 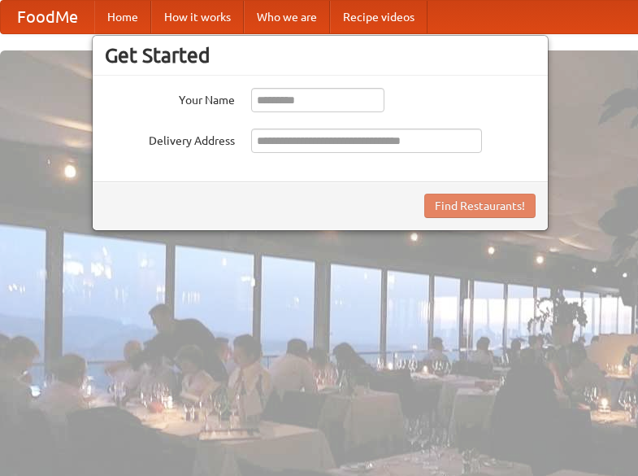 I want to click on a: Who we are, so click(x=287, y=17).